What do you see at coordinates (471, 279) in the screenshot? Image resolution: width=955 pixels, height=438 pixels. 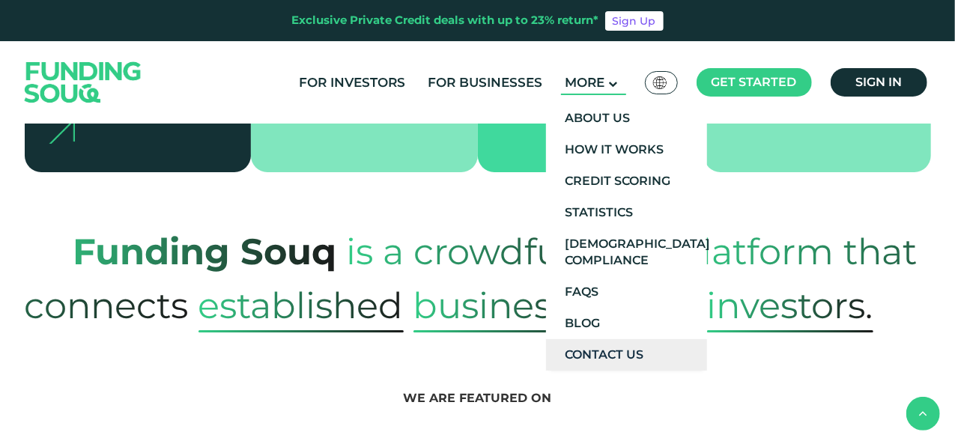 I see `span: platform that connects` at bounding box center [471, 279].